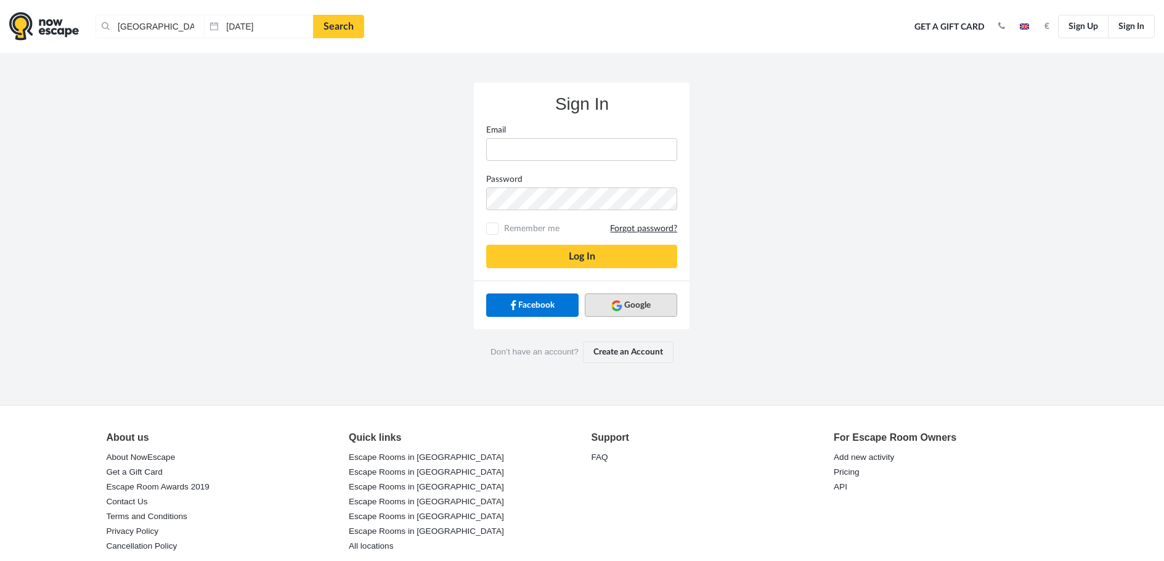 The width and height of the screenshot is (1164, 561). What do you see at coordinates (589, 229) in the screenshot?
I see `span: Remember me` at bounding box center [589, 229].